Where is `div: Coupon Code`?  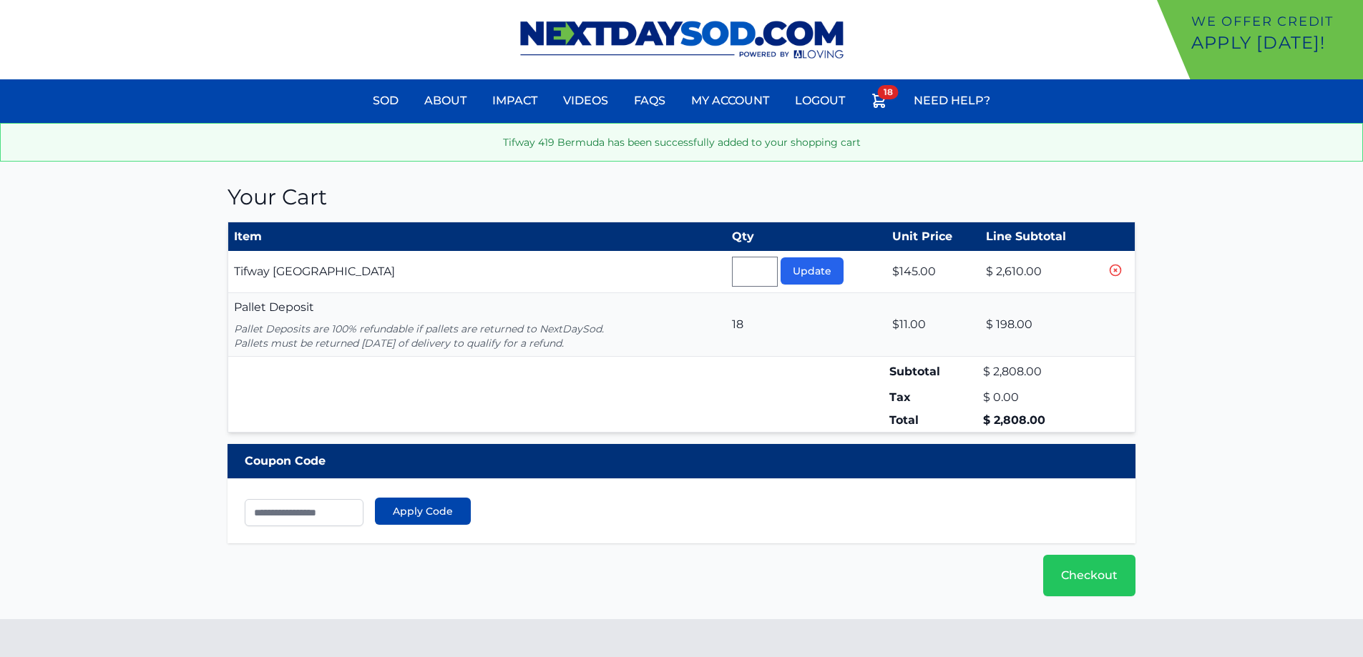 div: Coupon Code is located at coordinates (682, 461).